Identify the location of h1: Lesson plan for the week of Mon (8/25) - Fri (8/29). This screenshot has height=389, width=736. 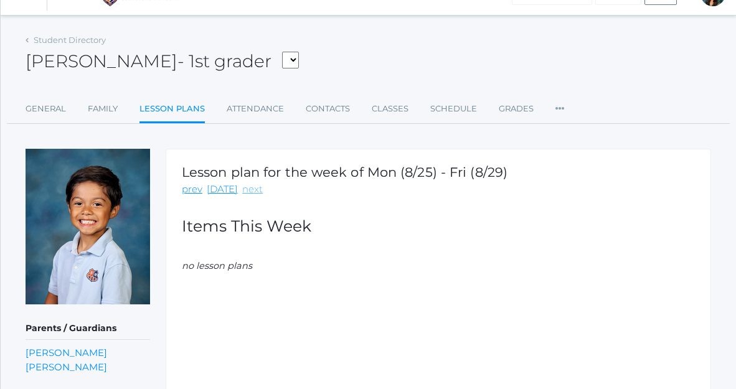
(344, 172).